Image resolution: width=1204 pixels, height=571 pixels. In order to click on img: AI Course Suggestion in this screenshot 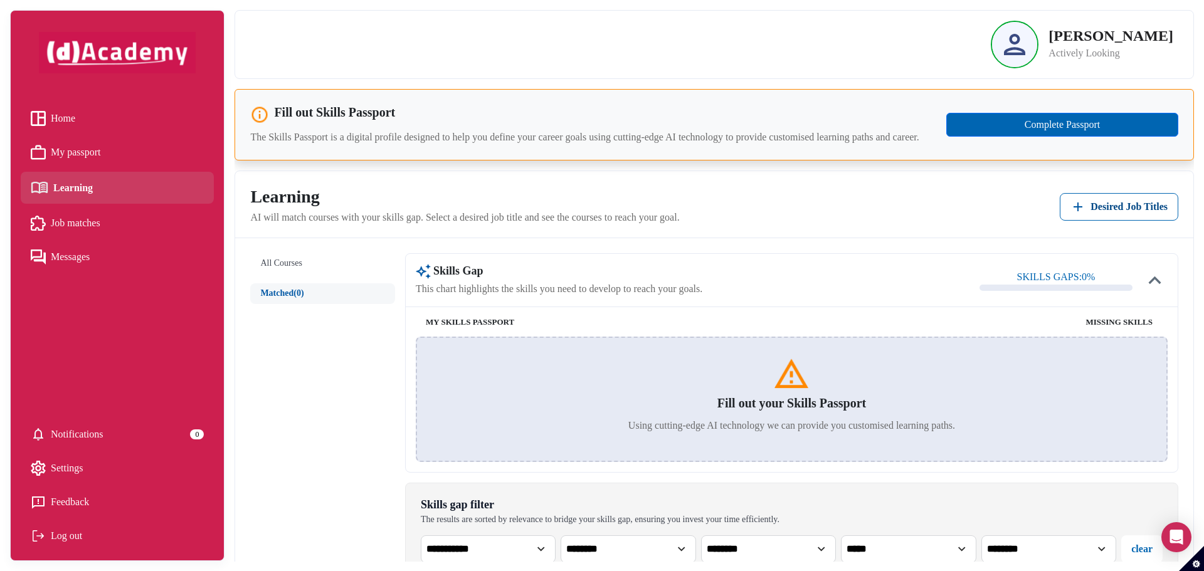, I will do `click(423, 271)`.